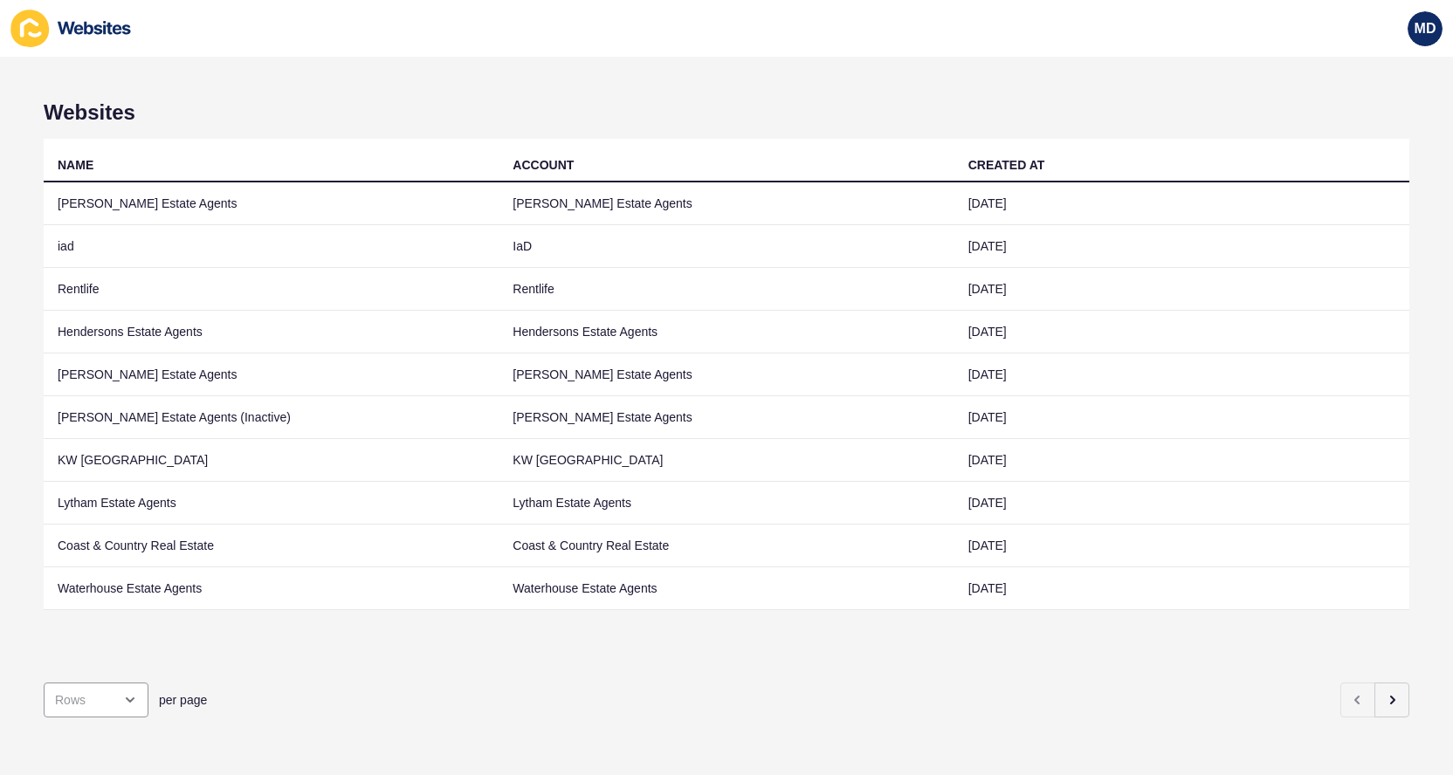 The height and width of the screenshot is (775, 1453). I want to click on td: iad, so click(271, 246).